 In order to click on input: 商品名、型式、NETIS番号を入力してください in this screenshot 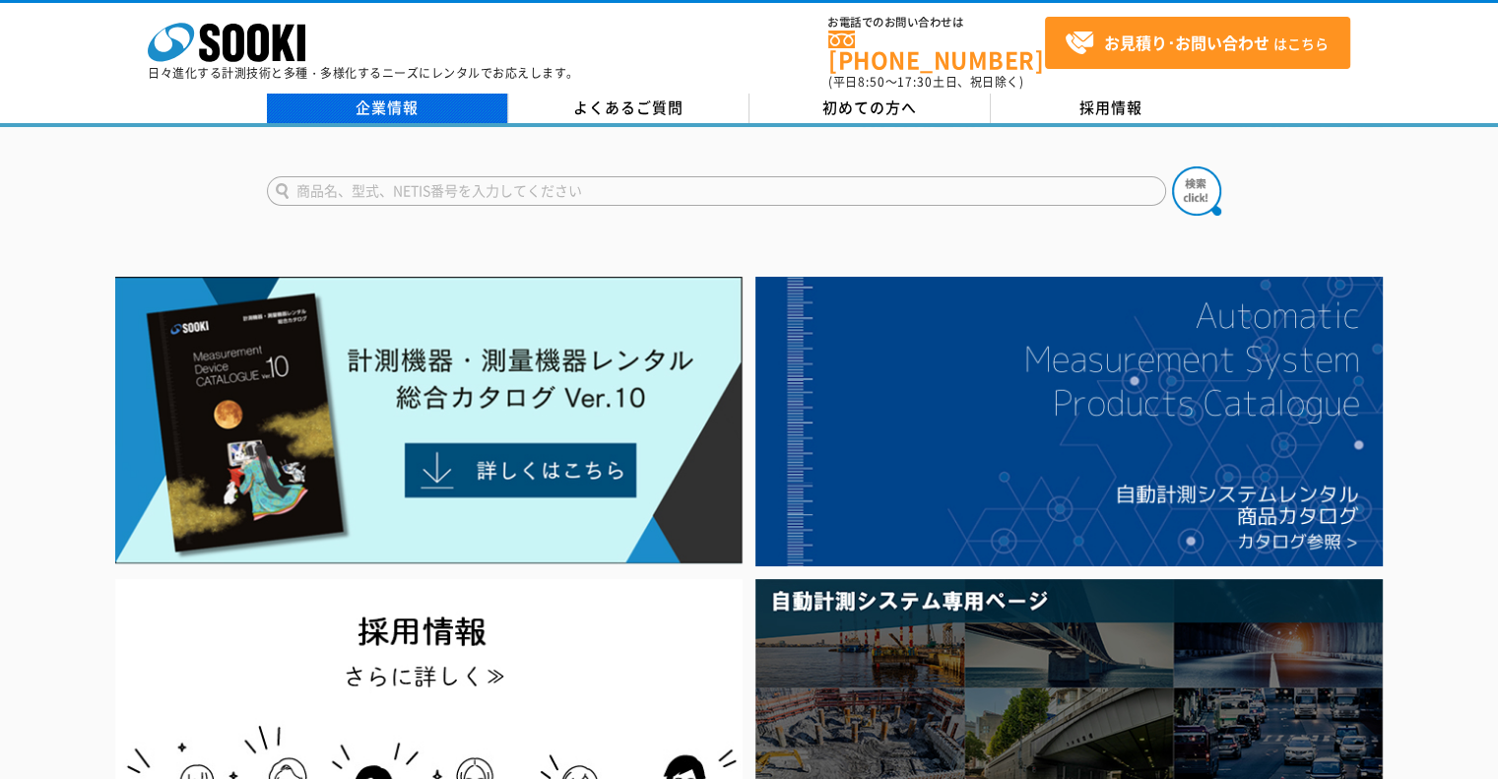, I will do `click(716, 191)`.